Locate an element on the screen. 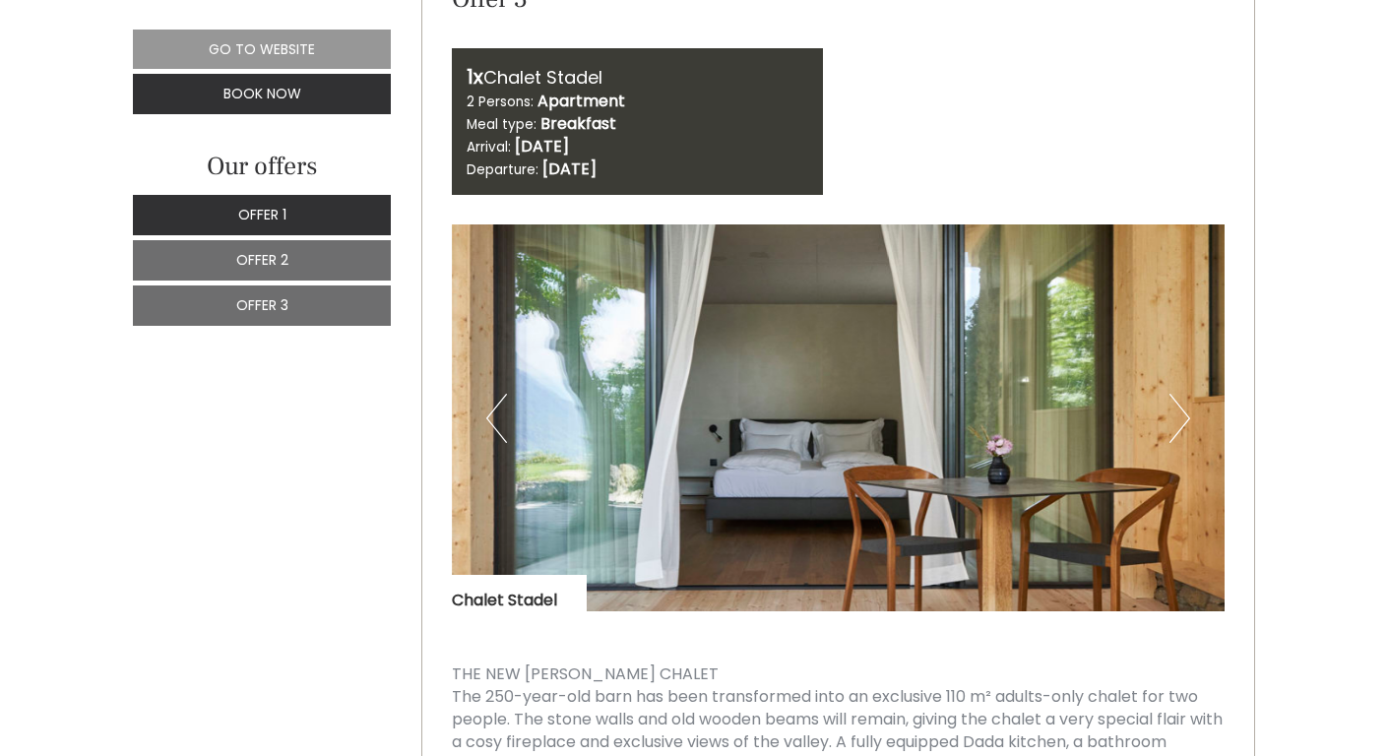 This screenshot has width=1388, height=756. a: Go to website is located at coordinates (262, 49).